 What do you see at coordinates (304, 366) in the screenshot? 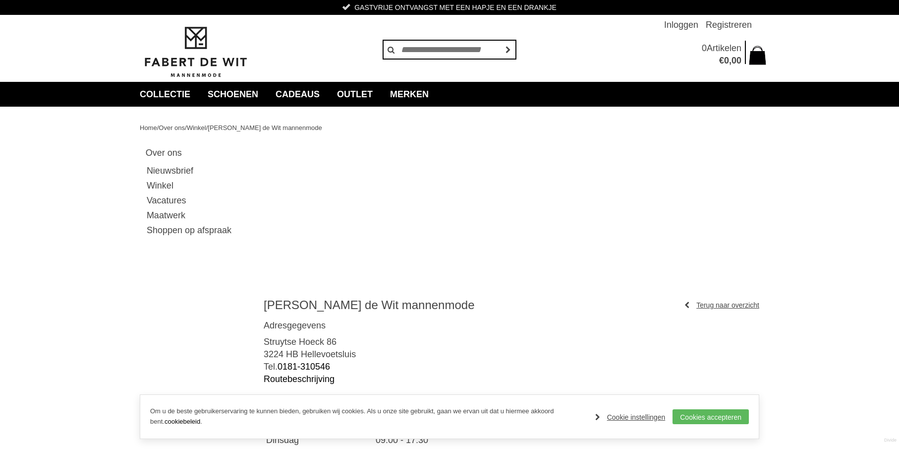
I see `a: 0181-310546` at bounding box center [304, 366].